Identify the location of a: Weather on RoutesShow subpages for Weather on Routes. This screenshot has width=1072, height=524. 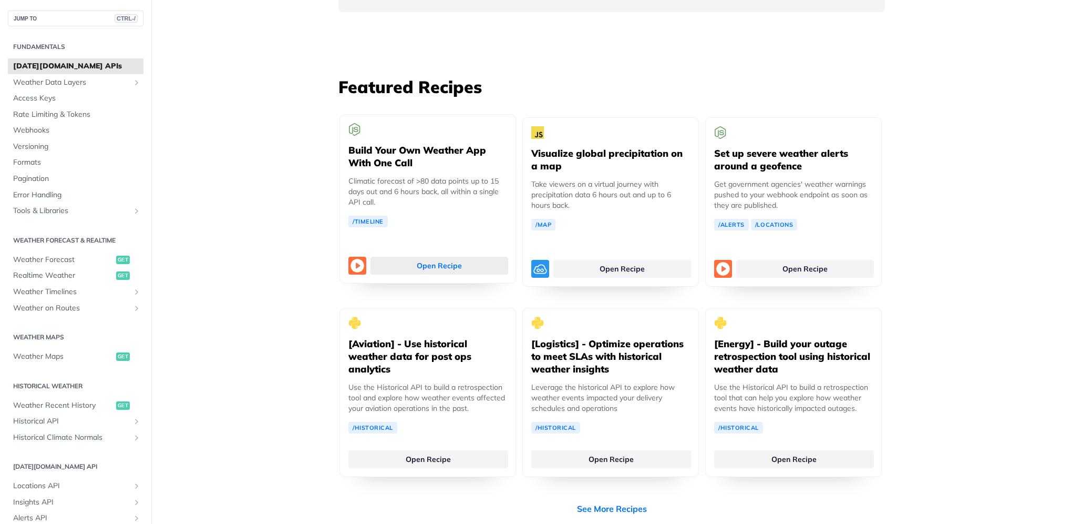
(76, 308).